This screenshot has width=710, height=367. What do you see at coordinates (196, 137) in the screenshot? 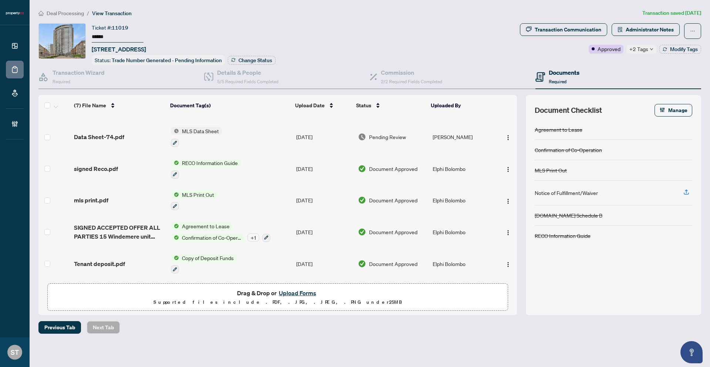
I see `button: Status IconMLS Data Sheet` at bounding box center [196, 137].